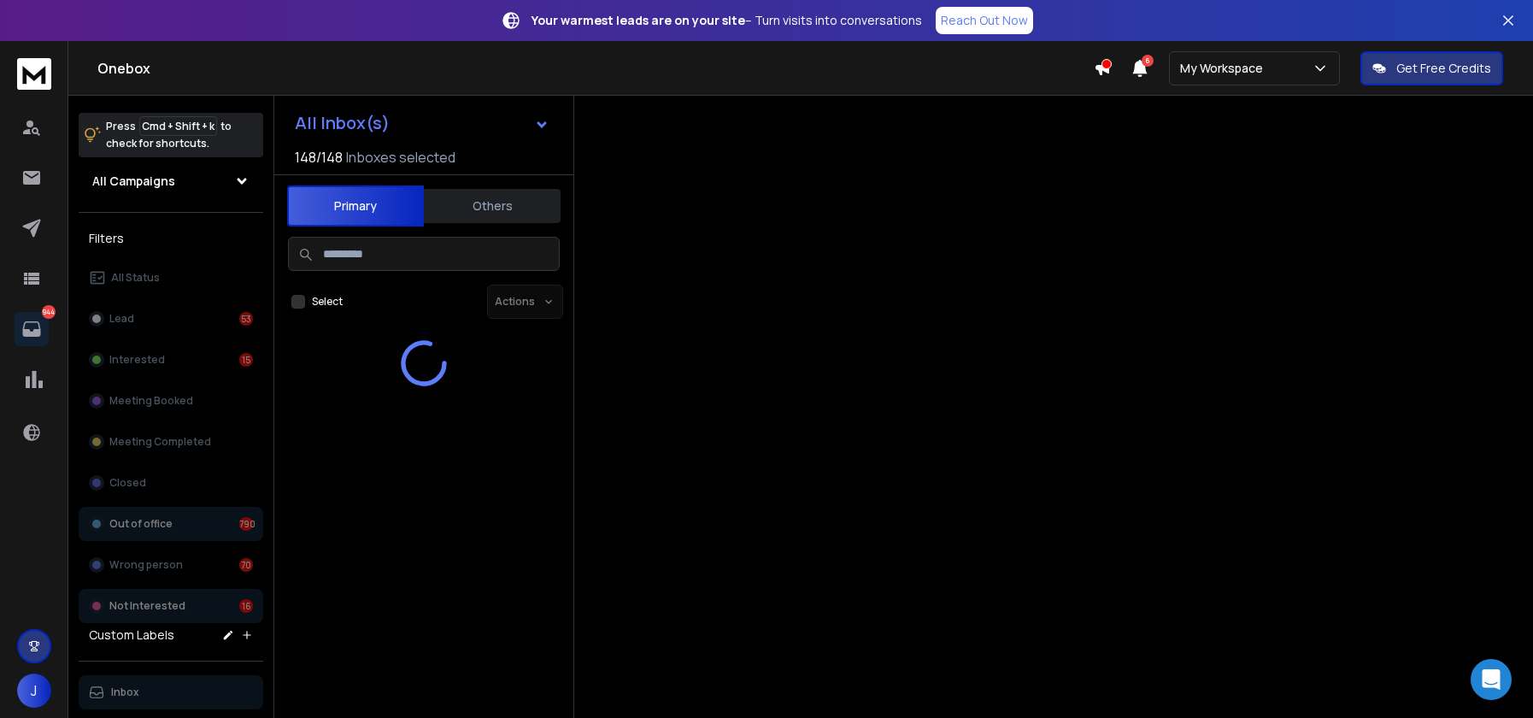  Describe the element at coordinates (984, 21) in the screenshot. I see `a: Reach Out Now` at that location.